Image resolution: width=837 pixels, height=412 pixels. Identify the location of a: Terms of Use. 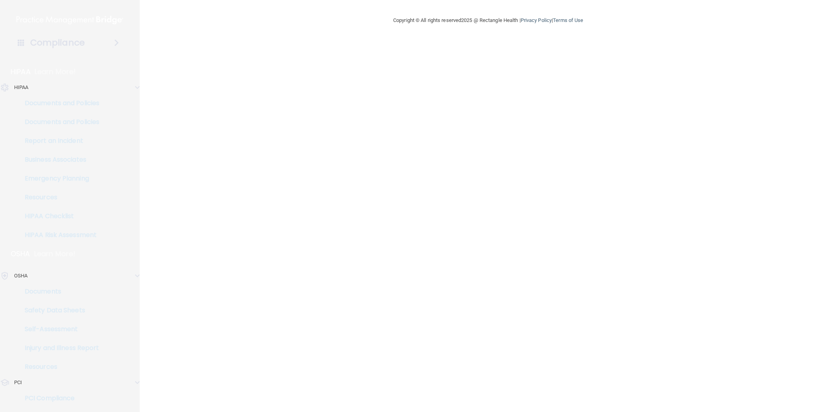
(568, 20).